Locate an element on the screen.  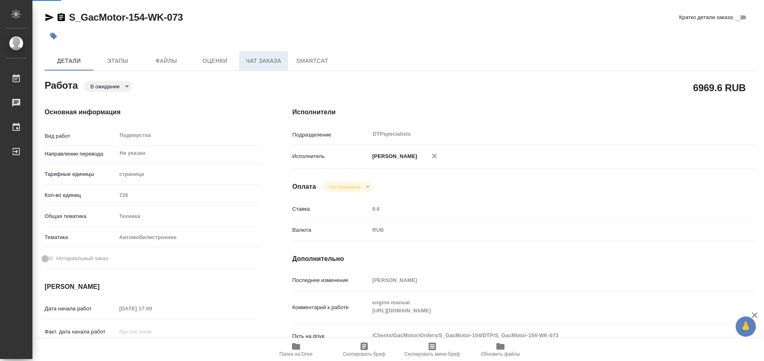
span: Обновить файлы is located at coordinates (500, 354).